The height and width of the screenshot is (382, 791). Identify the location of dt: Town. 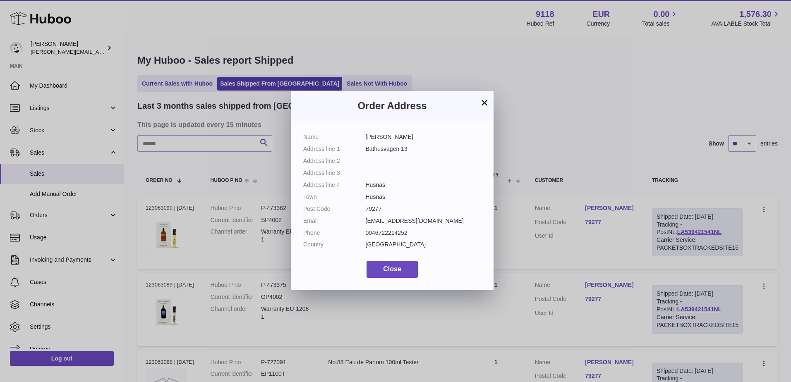
(334, 197).